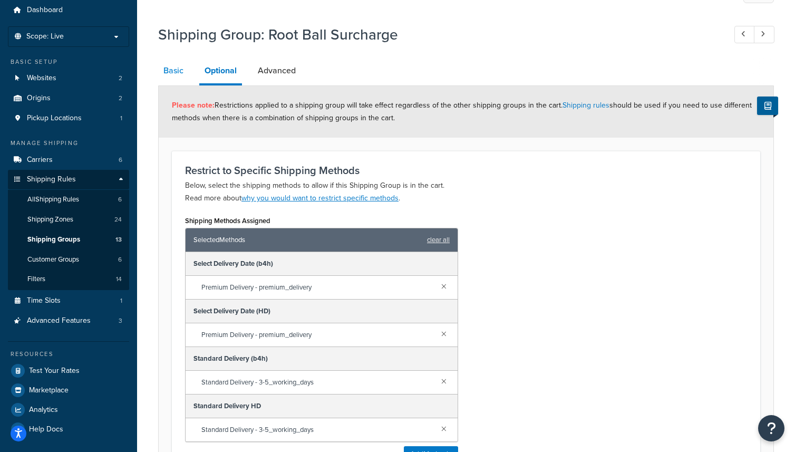  I want to click on li: Filters, so click(69, 279).